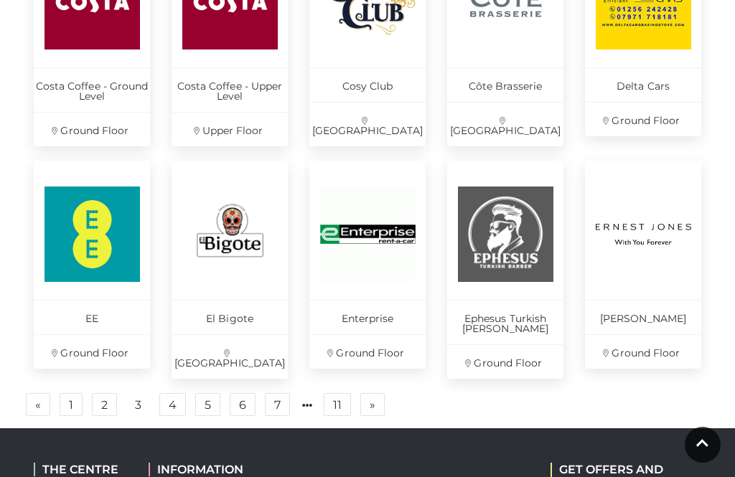 The height and width of the screenshot is (477, 735). I want to click on a: 2, so click(104, 405).